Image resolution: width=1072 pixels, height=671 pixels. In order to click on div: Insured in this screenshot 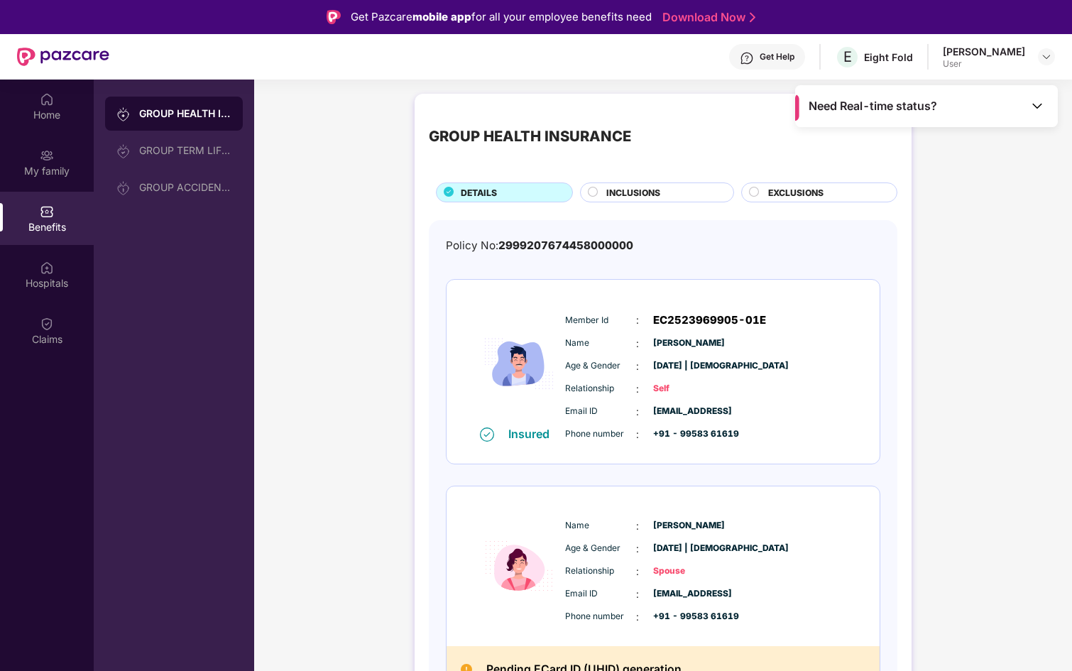, I will do `click(533, 434)`.